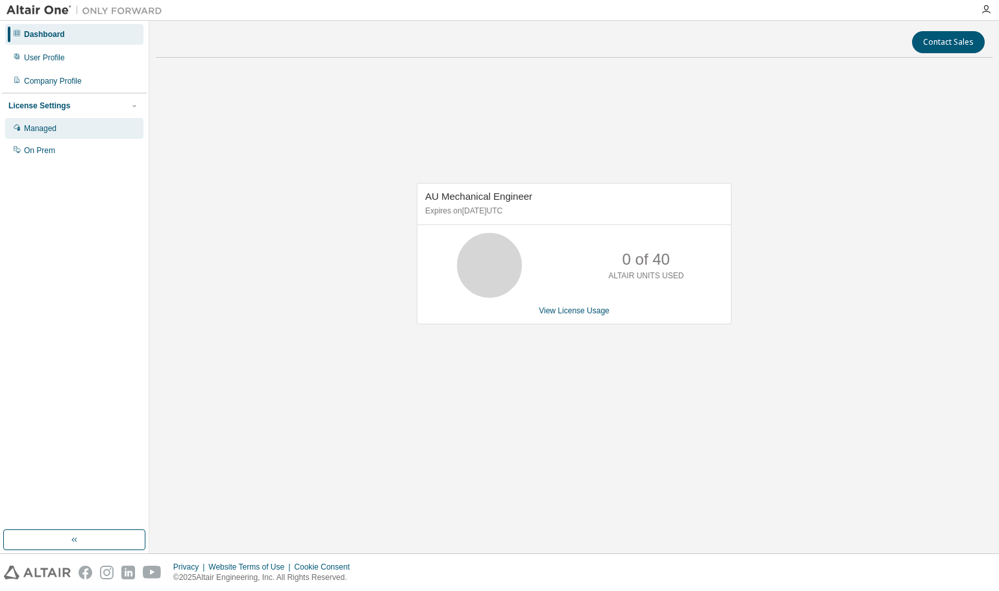 The height and width of the screenshot is (591, 999). What do you see at coordinates (44, 58) in the screenshot?
I see `div: User Profile` at bounding box center [44, 58].